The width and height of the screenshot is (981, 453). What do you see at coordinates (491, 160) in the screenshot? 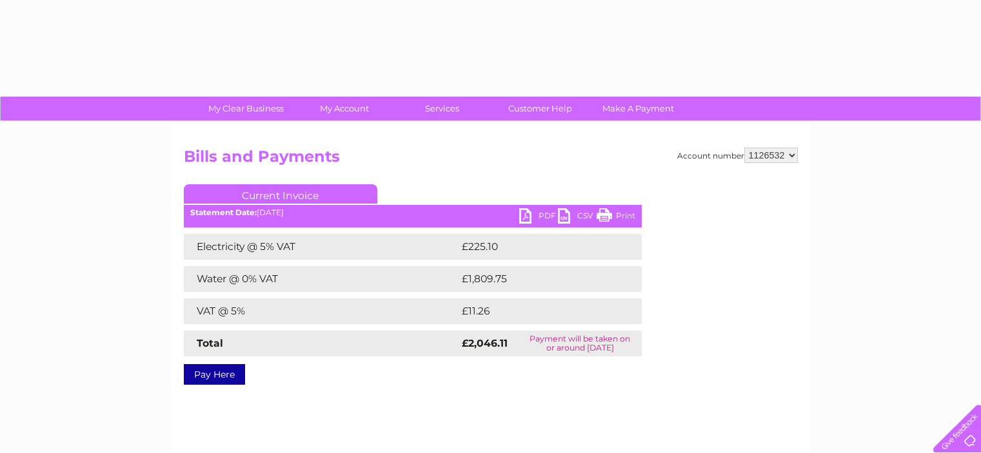
I see `h2: Bills and Payments` at bounding box center [491, 160].